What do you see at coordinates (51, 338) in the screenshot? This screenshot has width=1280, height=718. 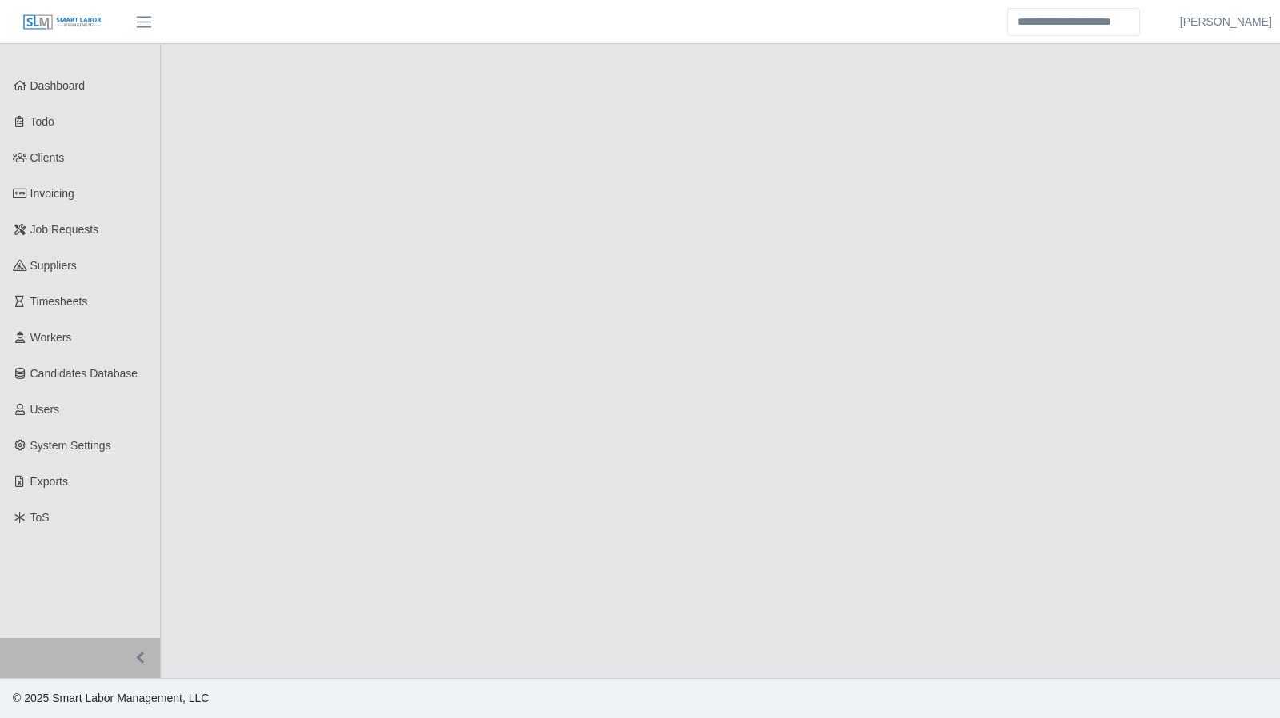 I see `span: Workers` at bounding box center [51, 338].